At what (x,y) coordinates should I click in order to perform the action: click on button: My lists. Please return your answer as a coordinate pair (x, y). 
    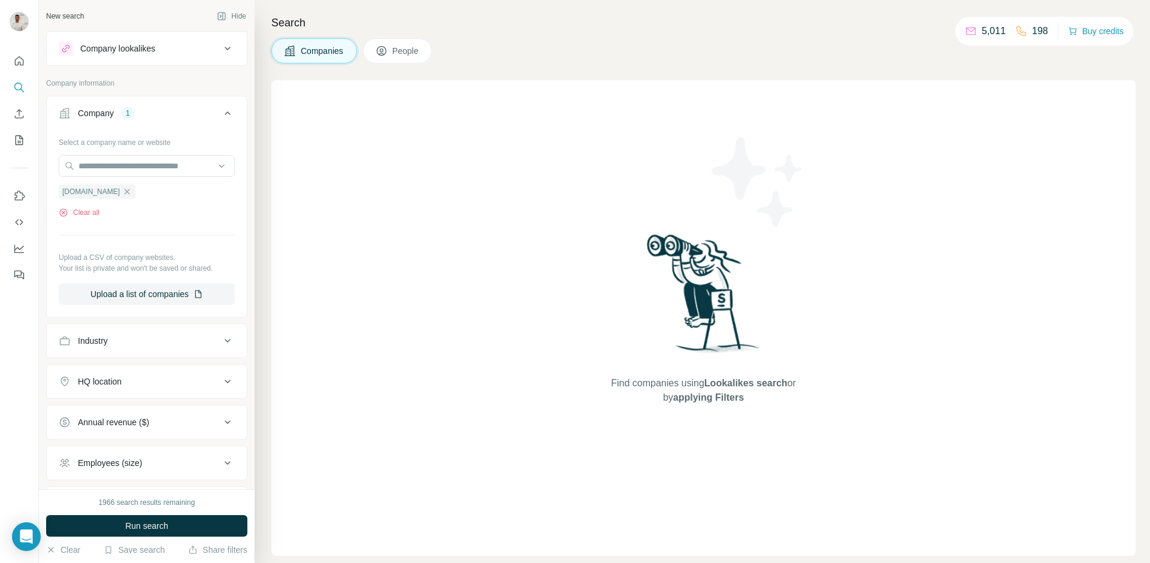
    Looking at the image, I should click on (19, 140).